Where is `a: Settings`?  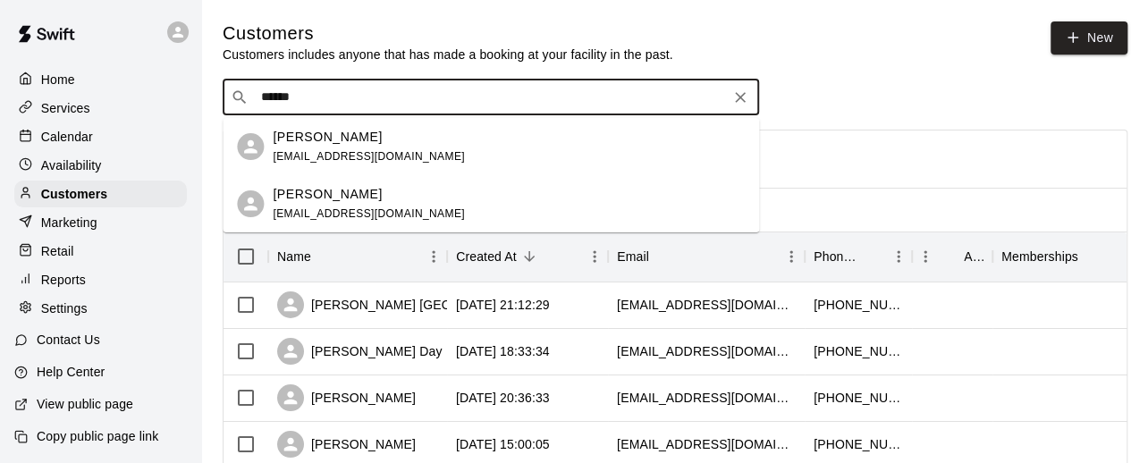 a: Settings is located at coordinates (100, 308).